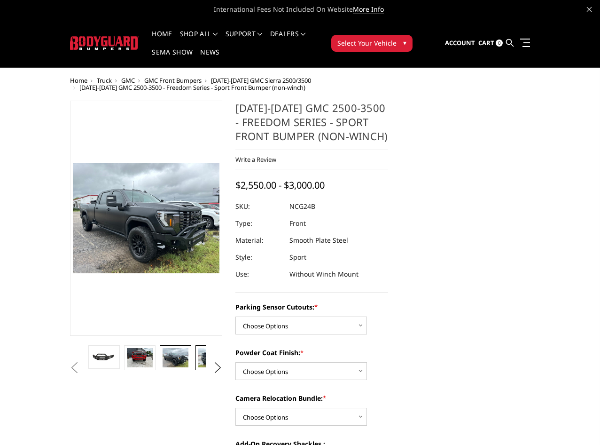  Describe the element at coordinates (259, 274) in the screenshot. I see `dt: Use:` at that location.